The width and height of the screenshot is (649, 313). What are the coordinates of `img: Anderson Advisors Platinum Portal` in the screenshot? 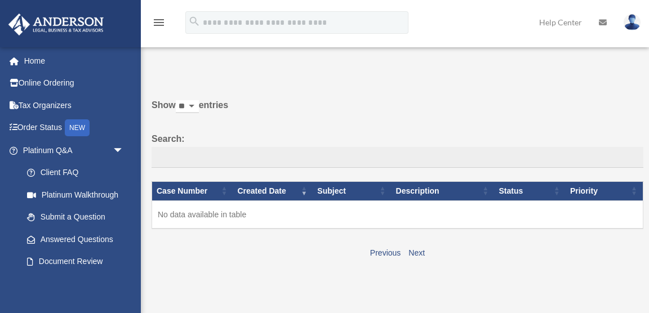 It's located at (56, 24).